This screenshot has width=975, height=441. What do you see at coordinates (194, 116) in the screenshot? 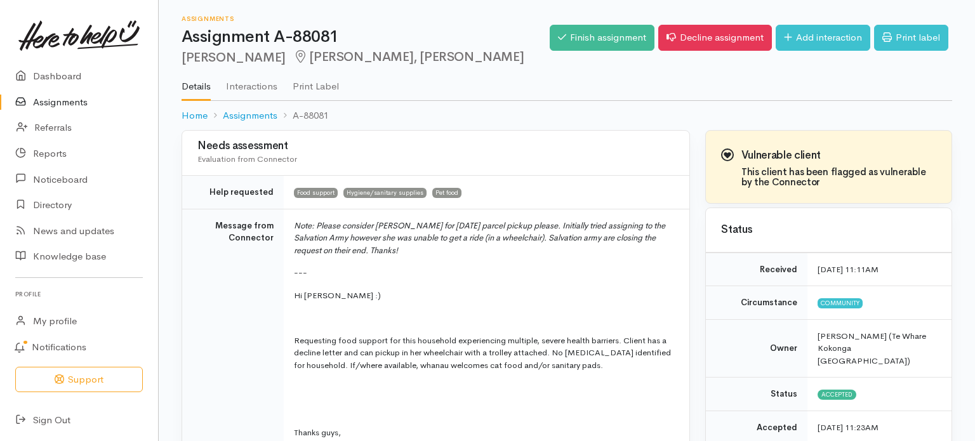
I see `a: Home` at bounding box center [194, 116].